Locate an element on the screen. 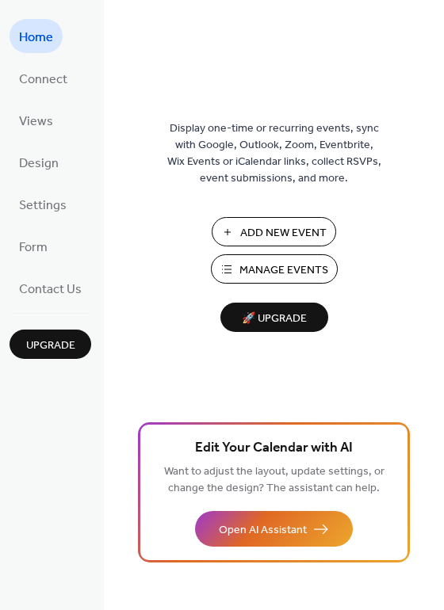 This screenshot has width=444, height=610. span: Edit Your Calendar with AI is located at coordinates (273, 448).